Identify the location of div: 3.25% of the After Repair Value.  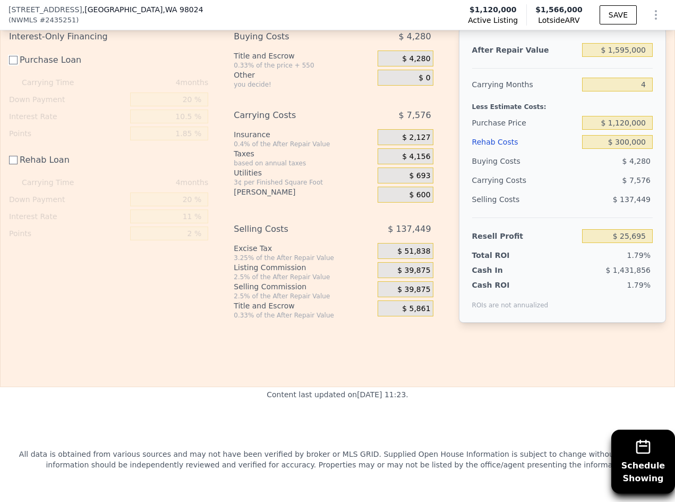
(303, 258).